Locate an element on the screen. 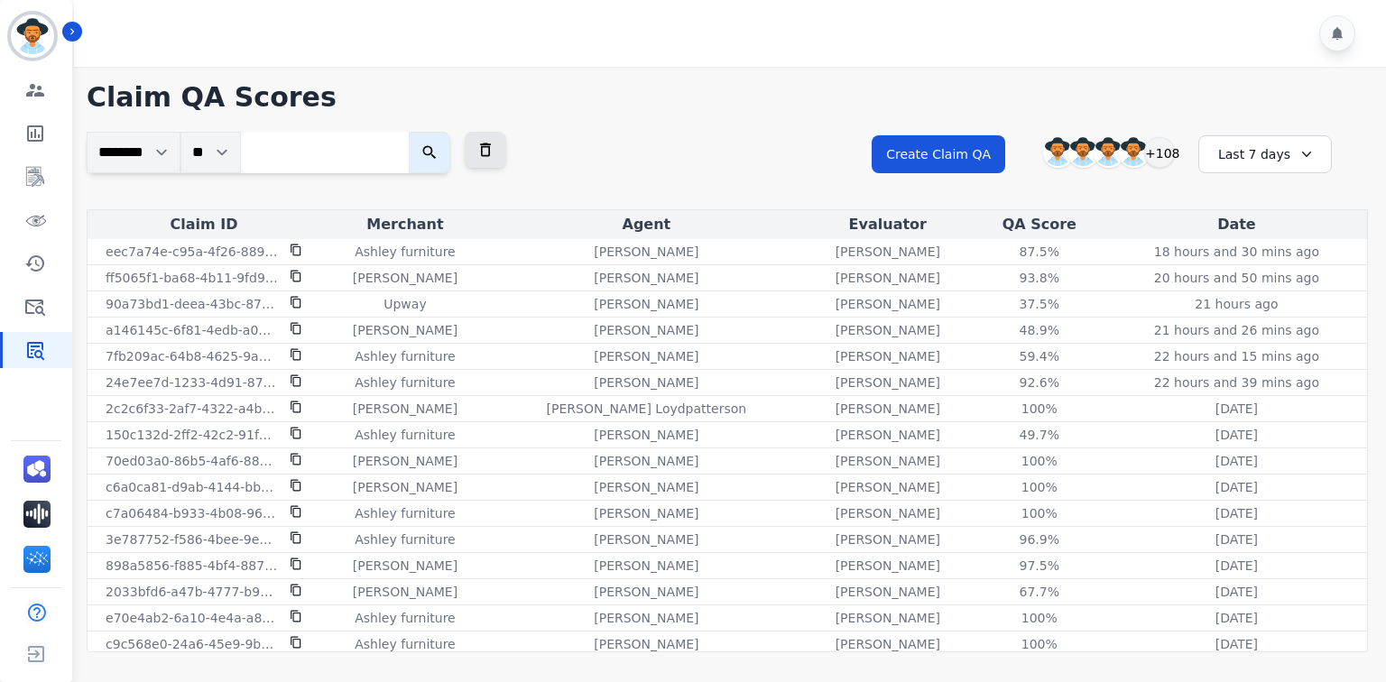 This screenshot has height=682, width=1386. p: Upway is located at coordinates (404, 304).